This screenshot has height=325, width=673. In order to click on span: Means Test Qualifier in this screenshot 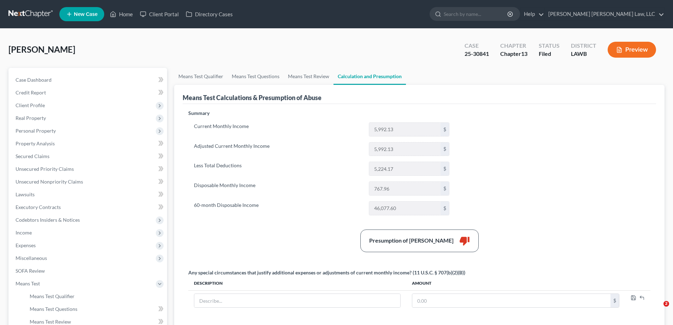, I will do `click(52, 296)`.